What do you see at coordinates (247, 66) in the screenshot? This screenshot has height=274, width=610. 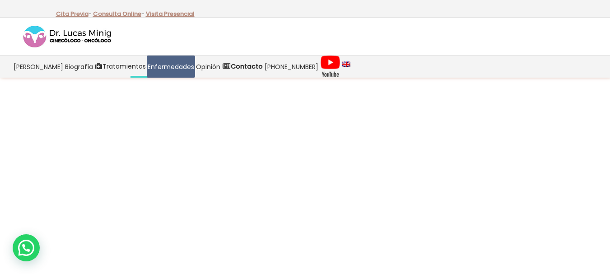 I see `strong: Contacto` at bounding box center [247, 66].